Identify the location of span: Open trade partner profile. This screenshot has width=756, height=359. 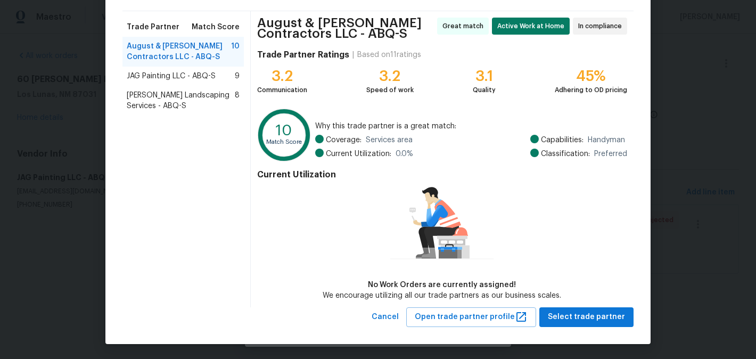
(471, 317).